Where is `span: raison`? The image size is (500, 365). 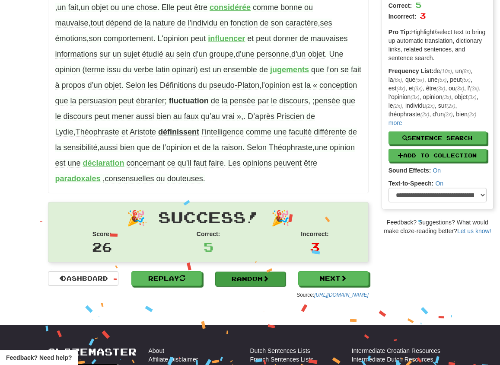 span: raison is located at coordinates (232, 147).